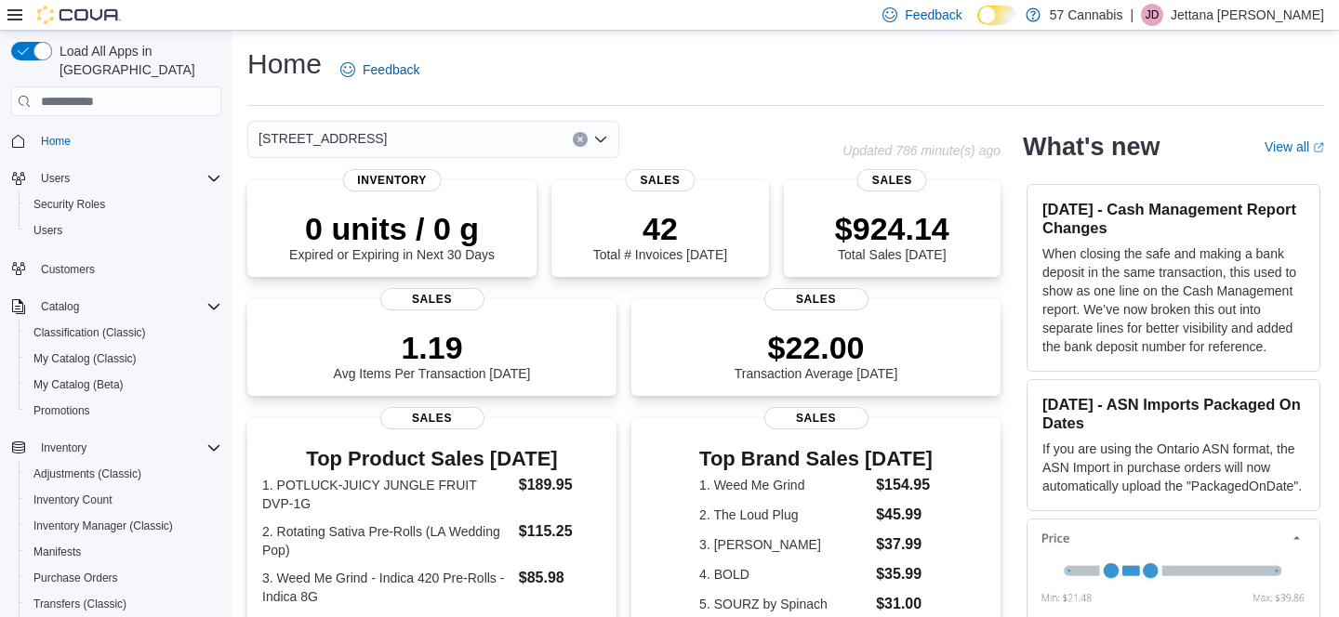 The image size is (1339, 617). What do you see at coordinates (387, 495) in the screenshot?
I see `dt: 1. POTLUCK-JUICY JUNGLE FRUIT DVP-1G` at bounding box center [387, 495].